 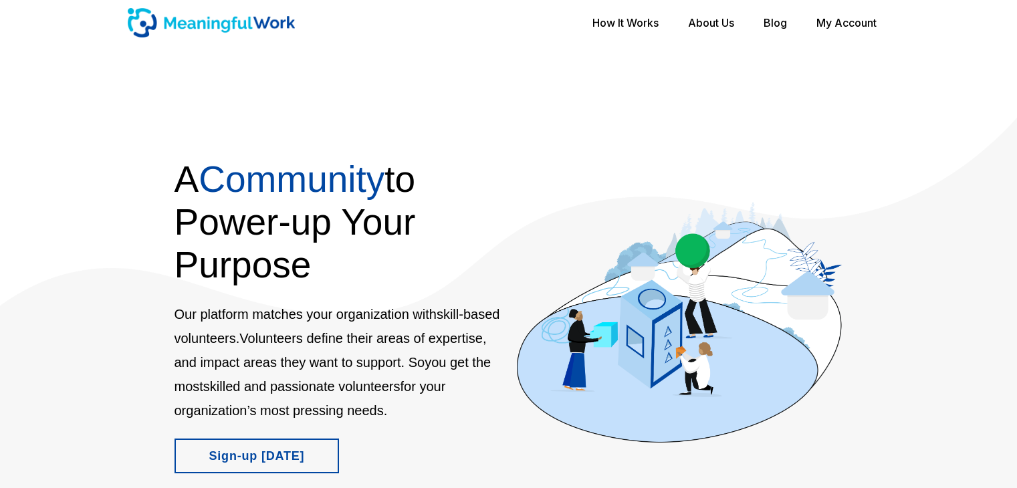 I want to click on span: you get t, so click(x=450, y=362).